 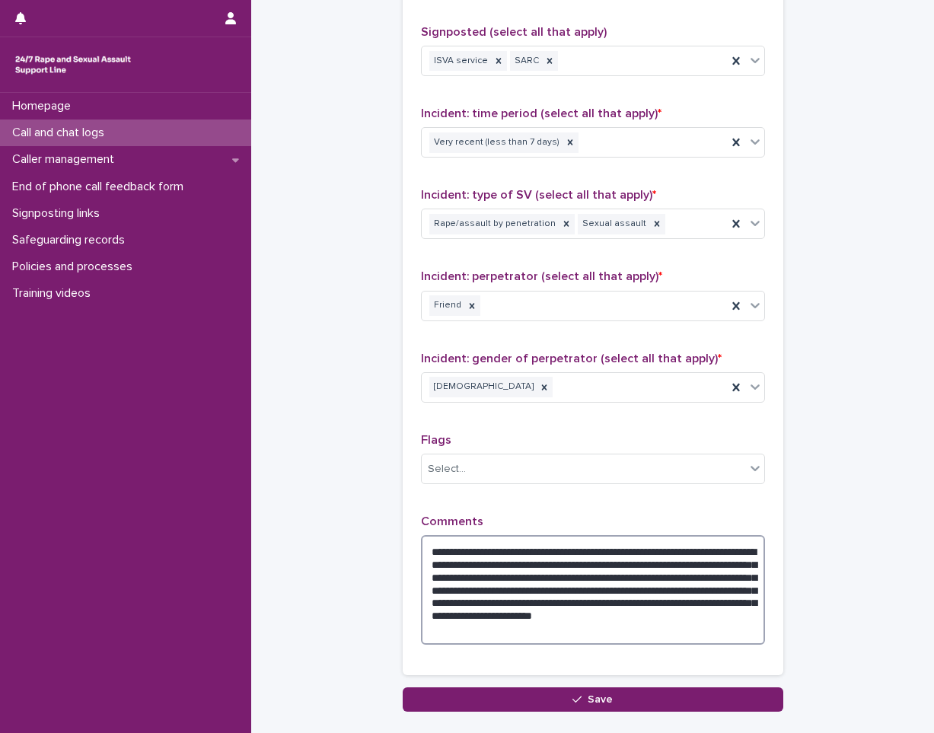 I want to click on div: Very recent (less than 7 days), so click(x=495, y=142).